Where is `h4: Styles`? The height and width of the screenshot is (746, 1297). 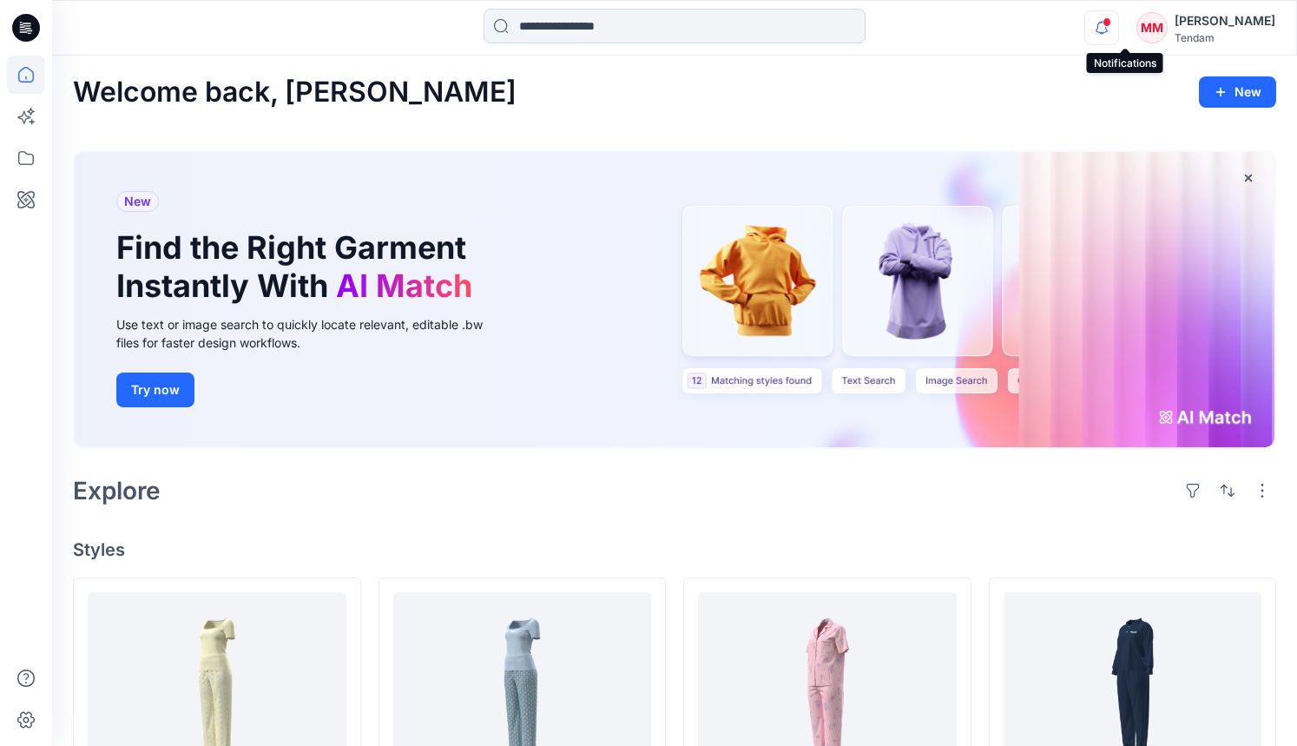
h4: Styles is located at coordinates (675, 550).